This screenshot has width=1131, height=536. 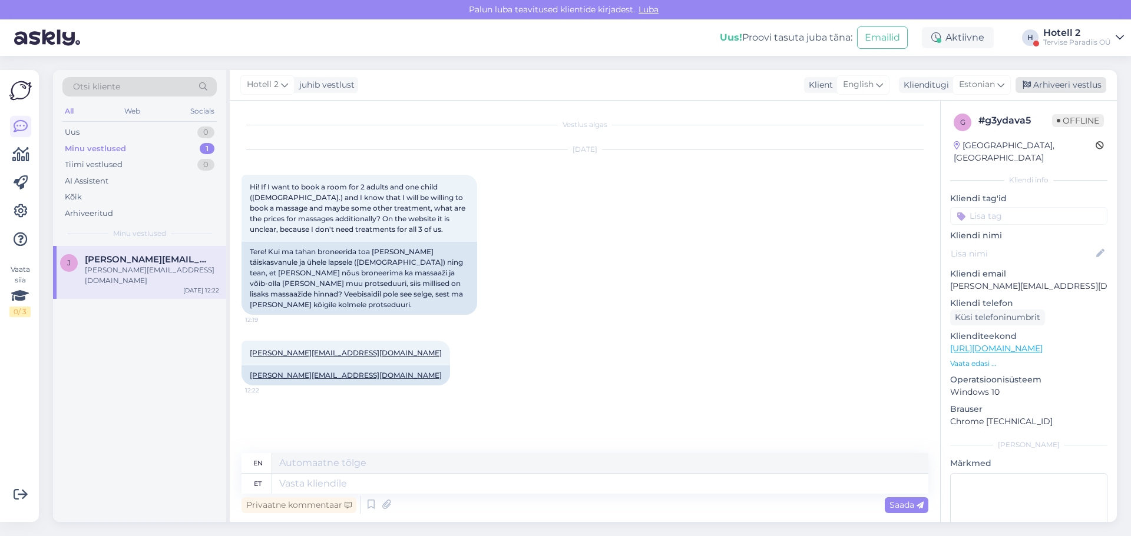 What do you see at coordinates (858, 85) in the screenshot?
I see `span: English` at bounding box center [858, 85].